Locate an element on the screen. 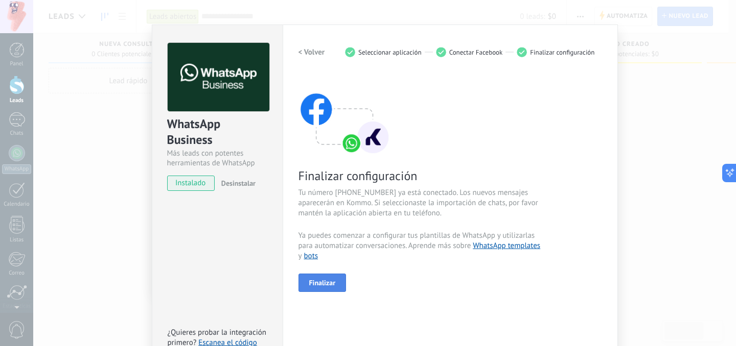 The image size is (736, 346). div: Más leads con potentes herramientas de WhatsApp is located at coordinates (217, 158).